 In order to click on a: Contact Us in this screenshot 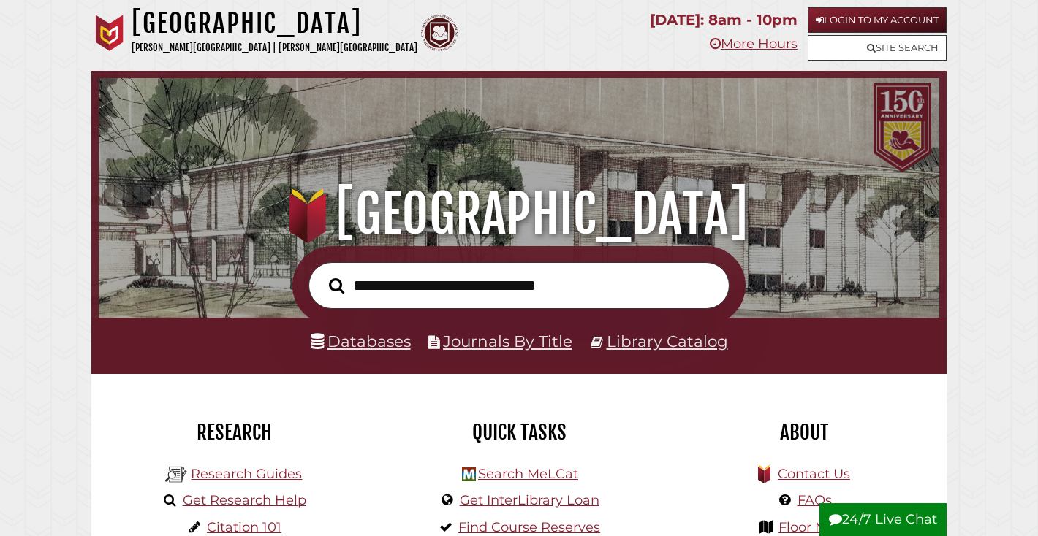, I will do `click(813, 474)`.